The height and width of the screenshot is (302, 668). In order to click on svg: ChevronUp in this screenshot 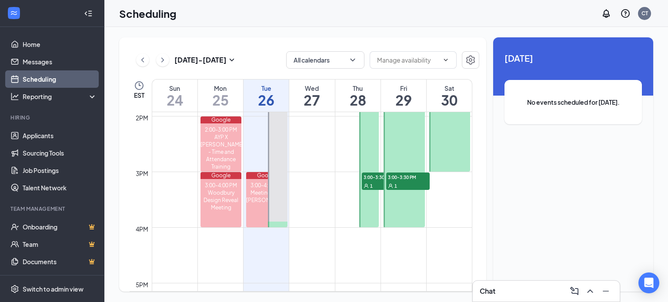, I will do `click(590, 291)`.